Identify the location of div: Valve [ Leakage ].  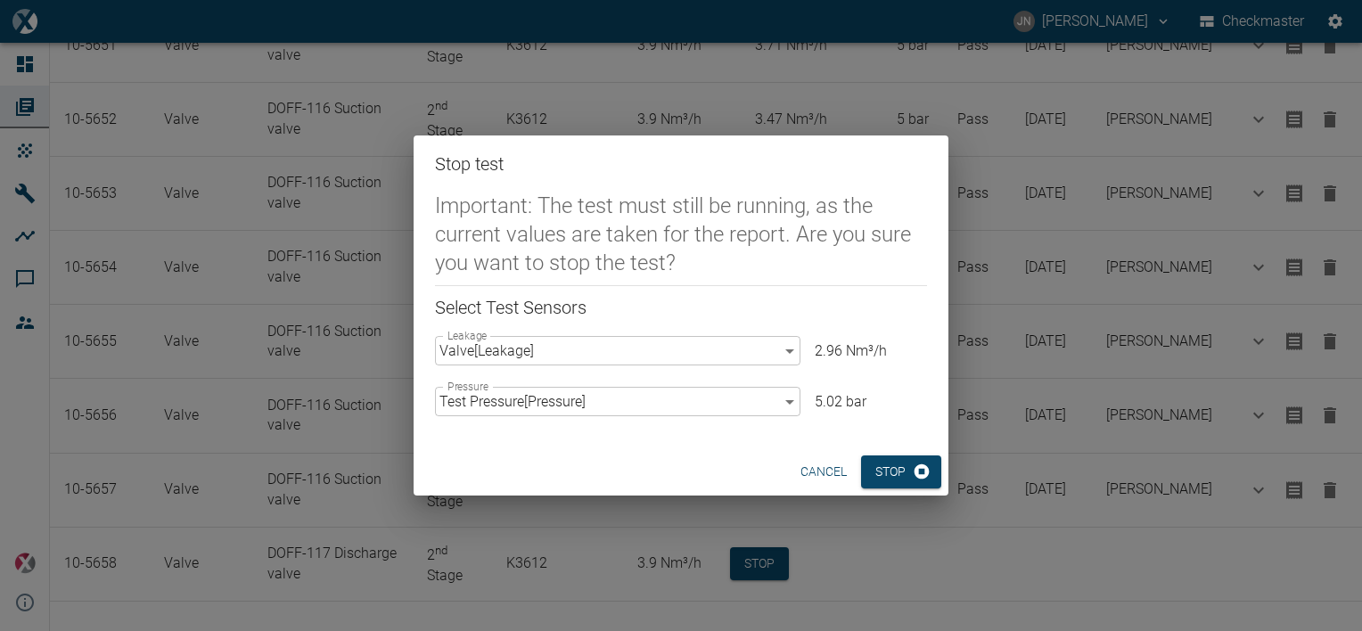
(618, 350).